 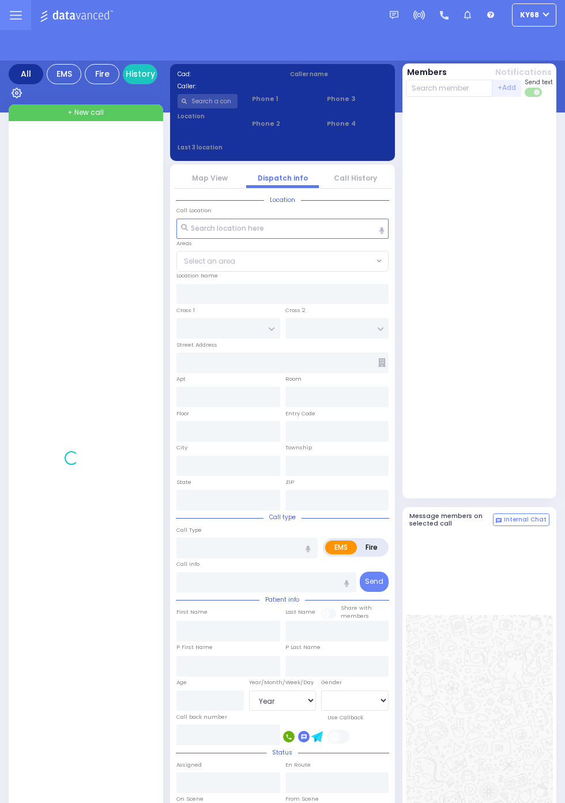 What do you see at coordinates (282, 99) in the screenshot?
I see `span: Phone 1` at bounding box center [282, 99].